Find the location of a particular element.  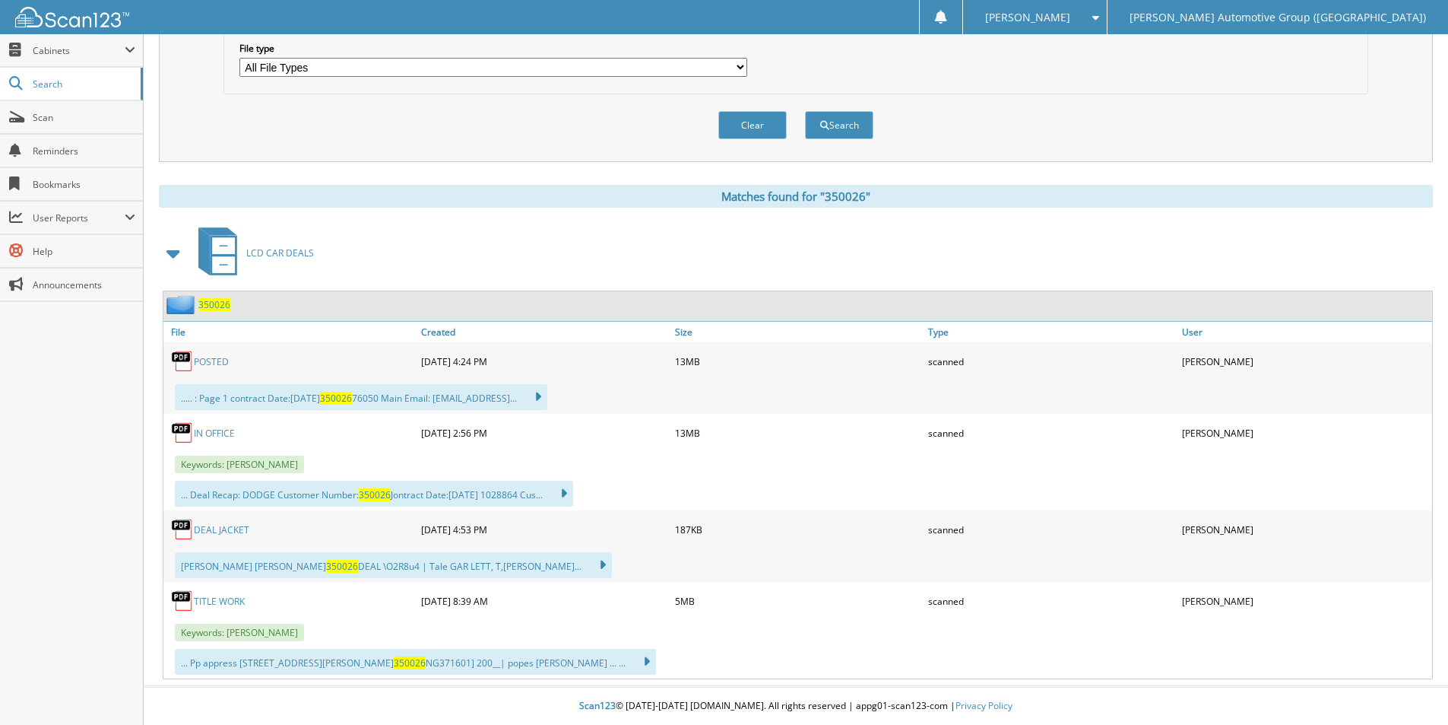

button: Search is located at coordinates (839, 125).